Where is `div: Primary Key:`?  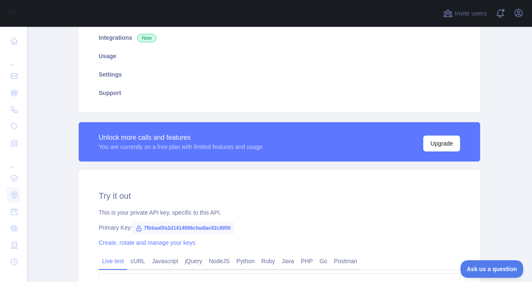
div: Primary Key: is located at coordinates (279, 227).